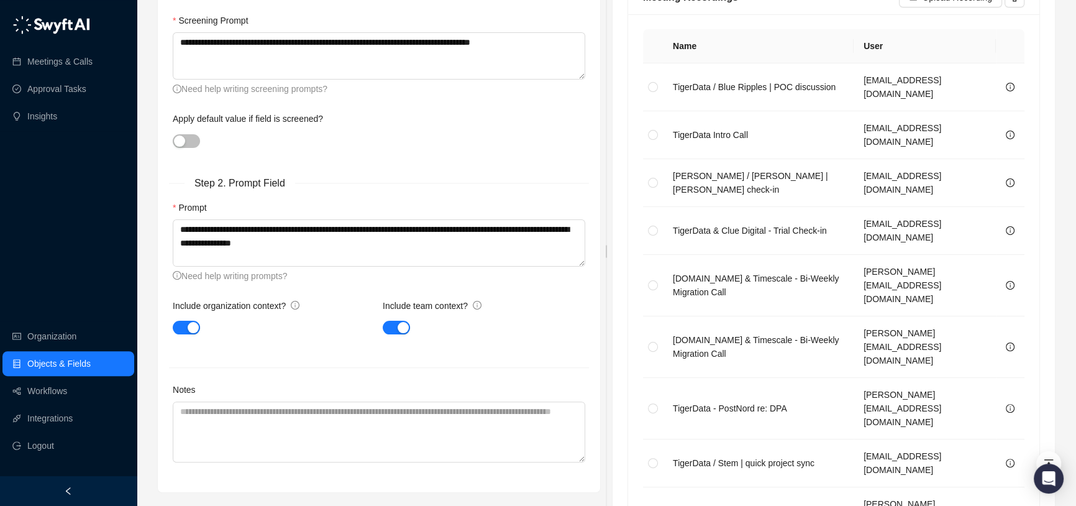 The image size is (1076, 506). I want to click on a: Insights, so click(42, 116).